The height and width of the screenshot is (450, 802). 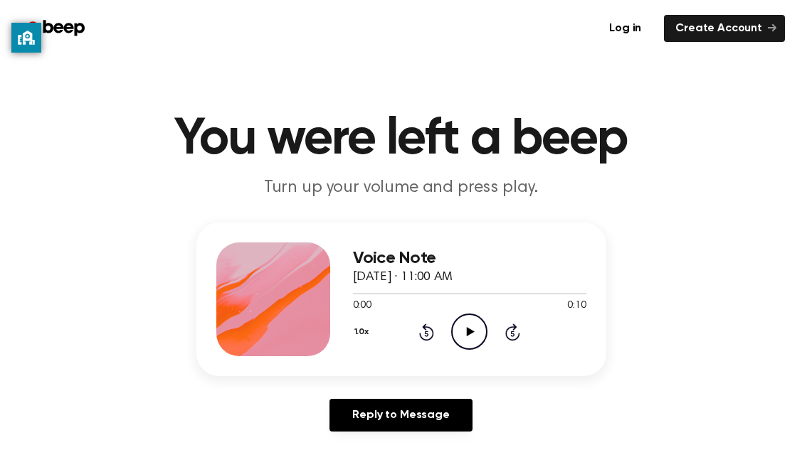 I want to click on button: 1.0x, so click(x=364, y=332).